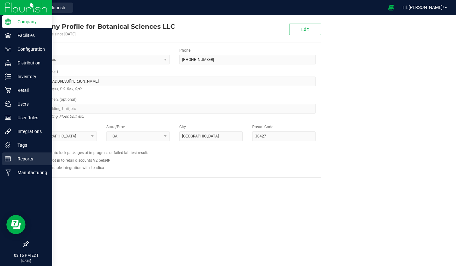  Describe the element at coordinates (30, 145) in the screenshot. I see `p: Tags` at that location.